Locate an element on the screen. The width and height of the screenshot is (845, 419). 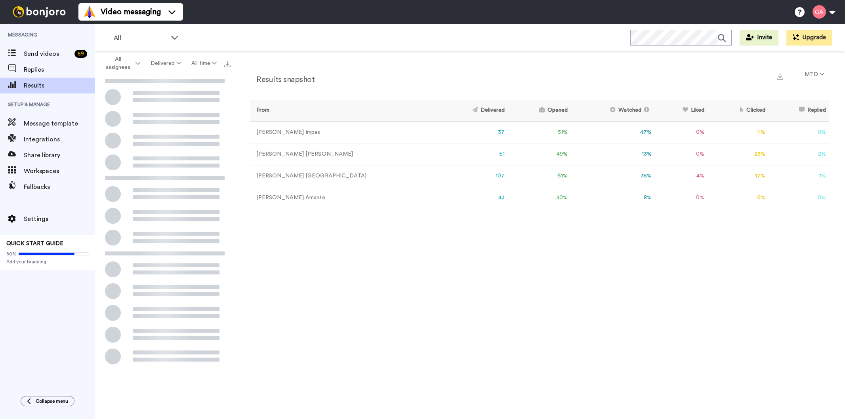
button: Export all results that match these filters now. is located at coordinates (227, 63).